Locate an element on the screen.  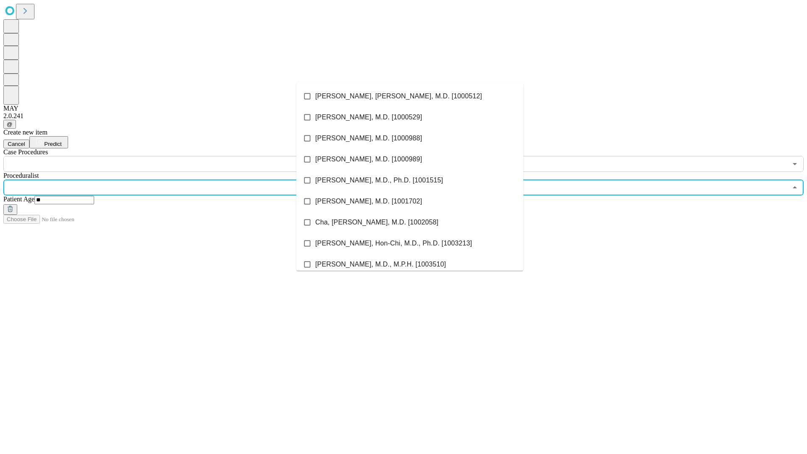
span: Patient Age is located at coordinates (19, 199).